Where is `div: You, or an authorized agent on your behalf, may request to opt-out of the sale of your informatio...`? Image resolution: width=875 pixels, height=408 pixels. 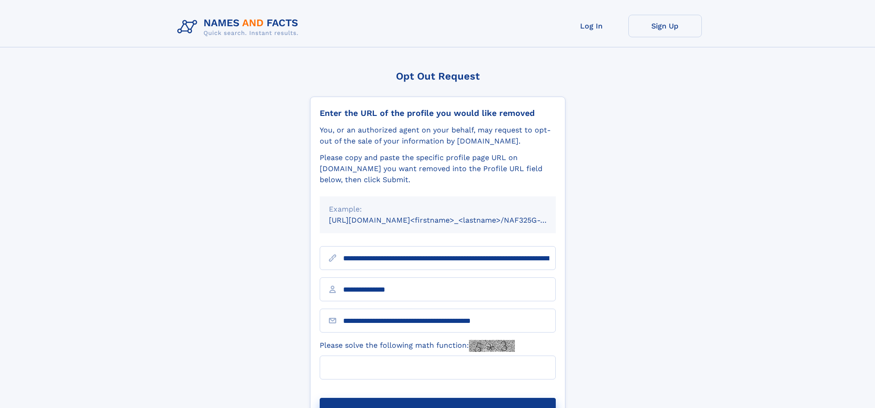 div: You, or an authorized agent on your behalf, may request to opt-out of the sale of your informatio... is located at coordinates (438, 136).